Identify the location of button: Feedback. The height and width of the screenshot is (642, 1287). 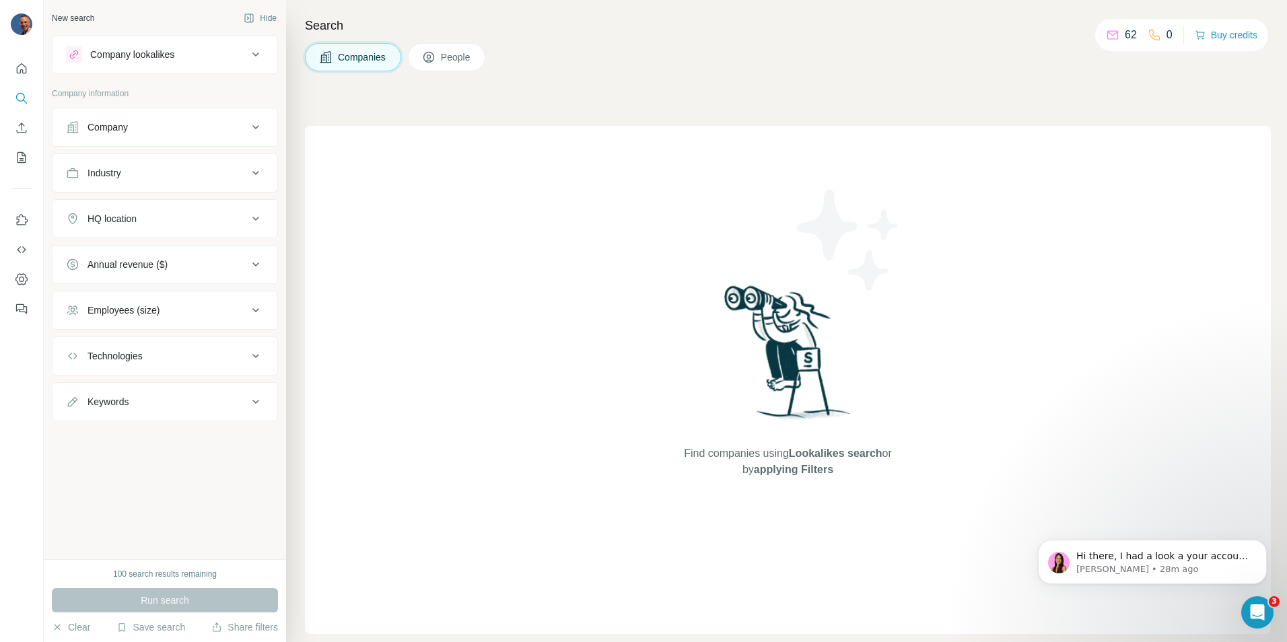
(22, 309).